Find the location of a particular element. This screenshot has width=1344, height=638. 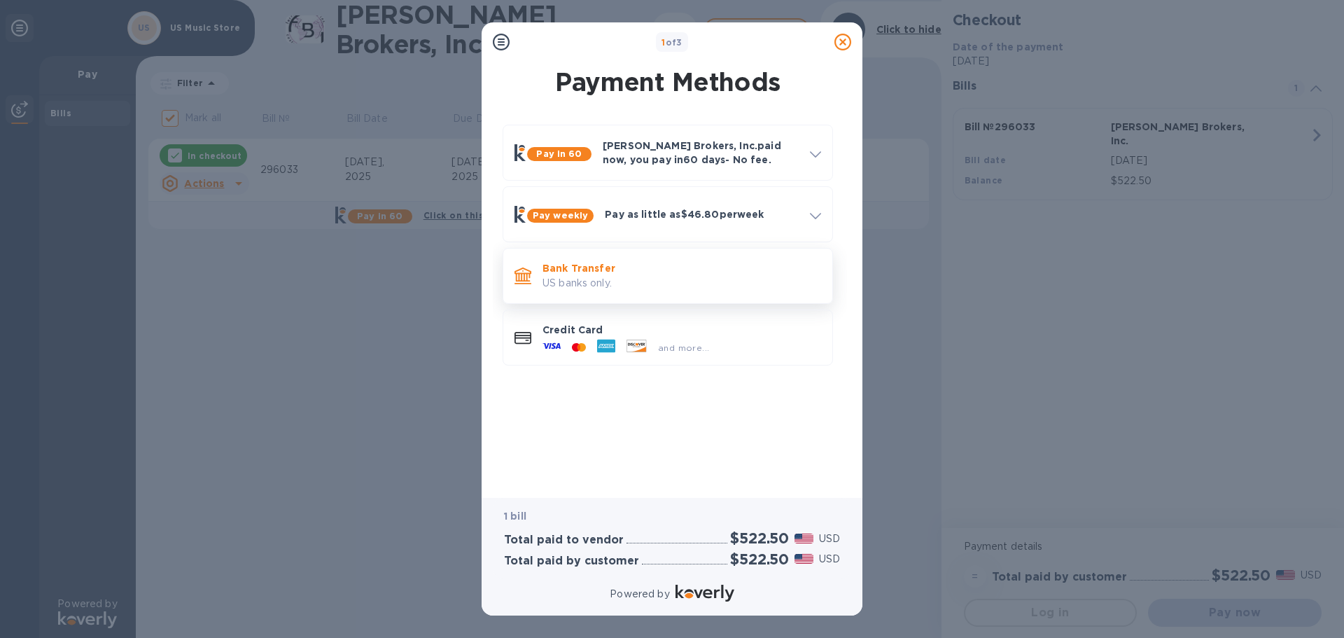

h3: Total paid to vendor is located at coordinates (564, 540).